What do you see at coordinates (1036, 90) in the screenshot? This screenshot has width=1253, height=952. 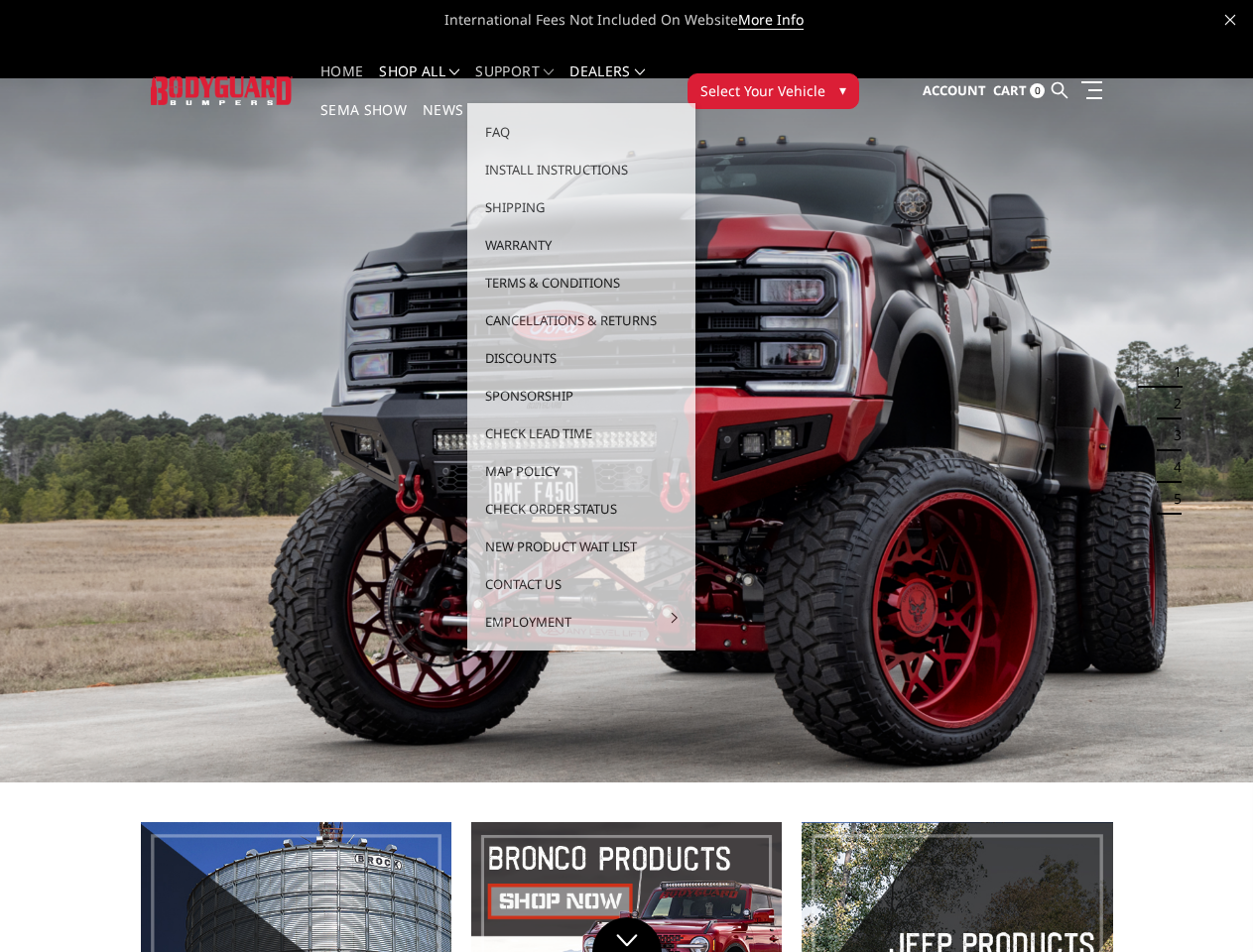 I see `span: 0` at bounding box center [1036, 90].